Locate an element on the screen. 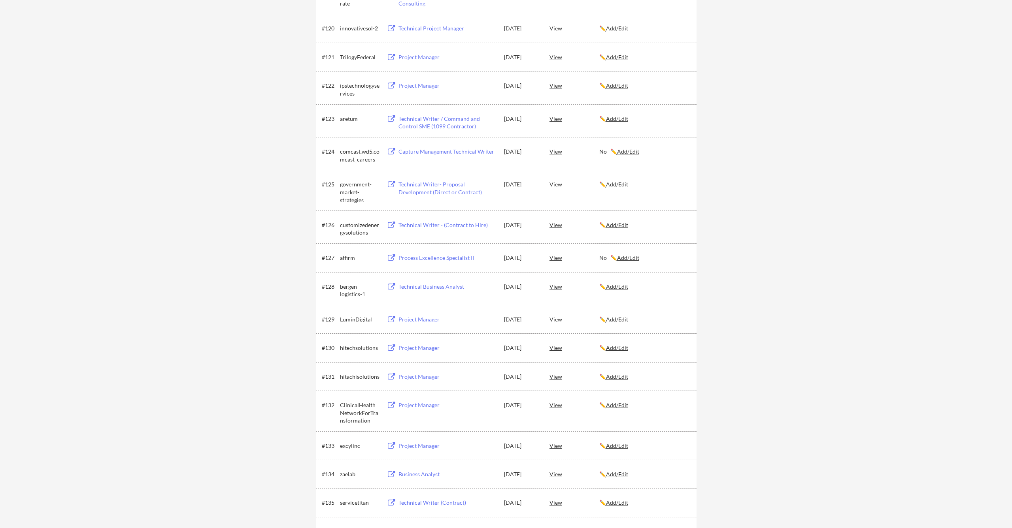  div: Business Analyst is located at coordinates (447, 475).